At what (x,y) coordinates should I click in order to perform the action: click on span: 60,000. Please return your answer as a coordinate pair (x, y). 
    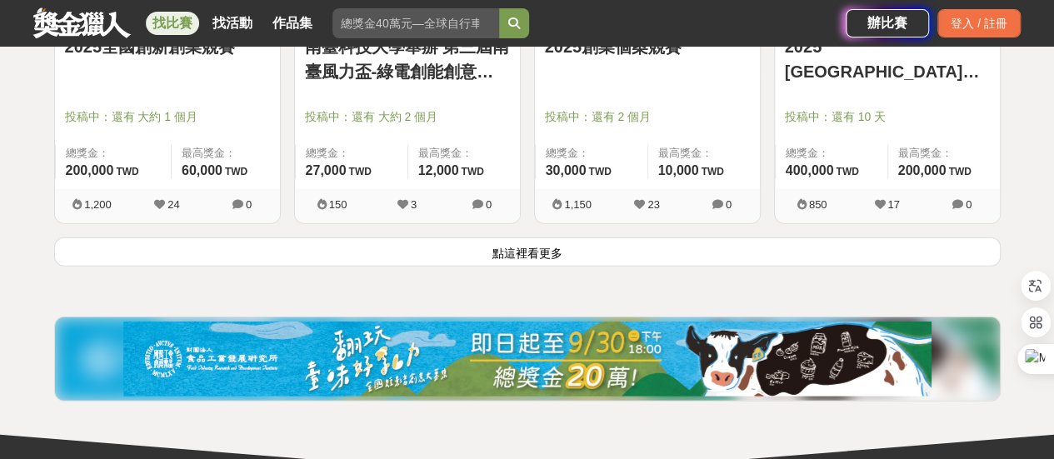
    Looking at the image, I should click on (202, 170).